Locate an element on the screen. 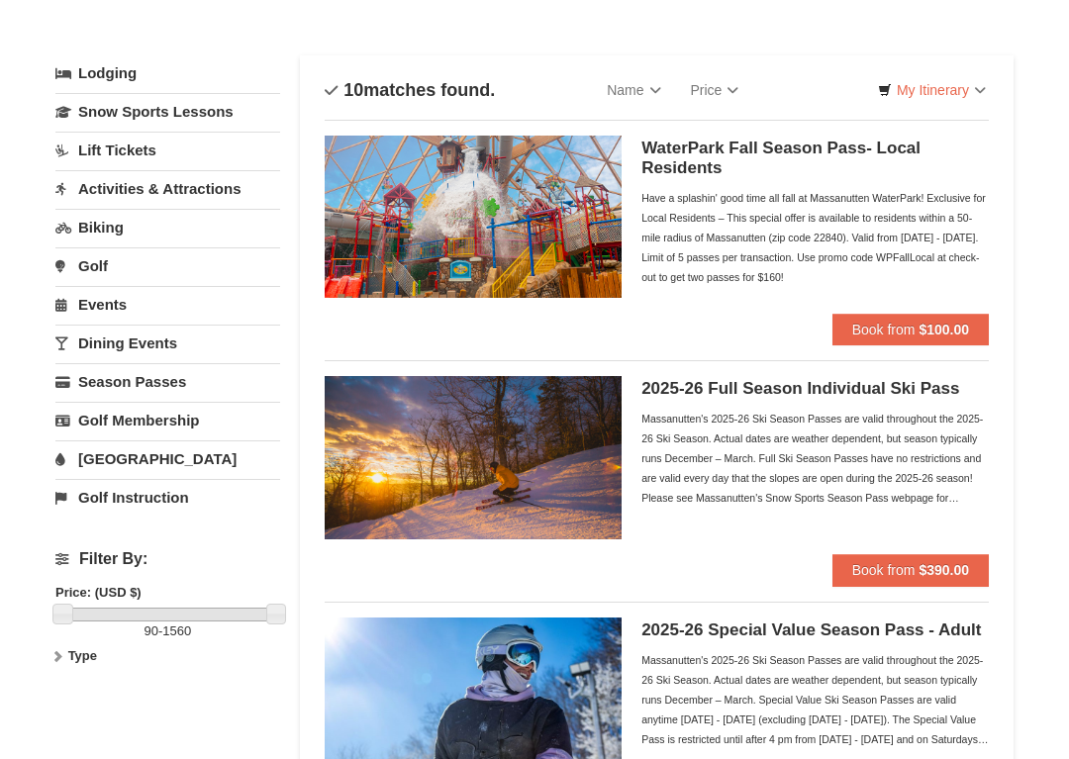  h4: Filter By: is located at coordinates (167, 559).